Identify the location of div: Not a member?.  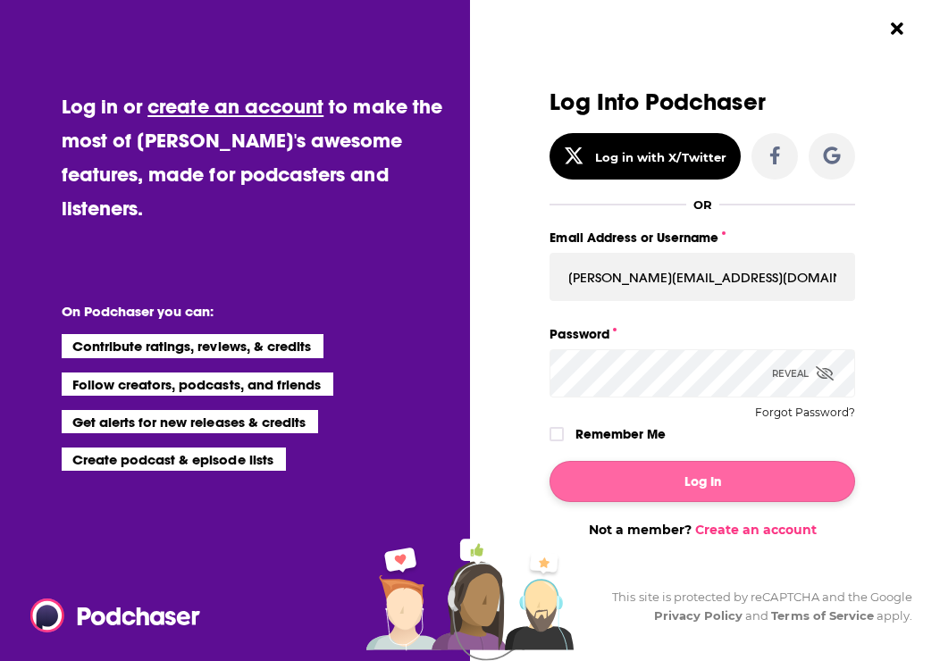
(702, 530).